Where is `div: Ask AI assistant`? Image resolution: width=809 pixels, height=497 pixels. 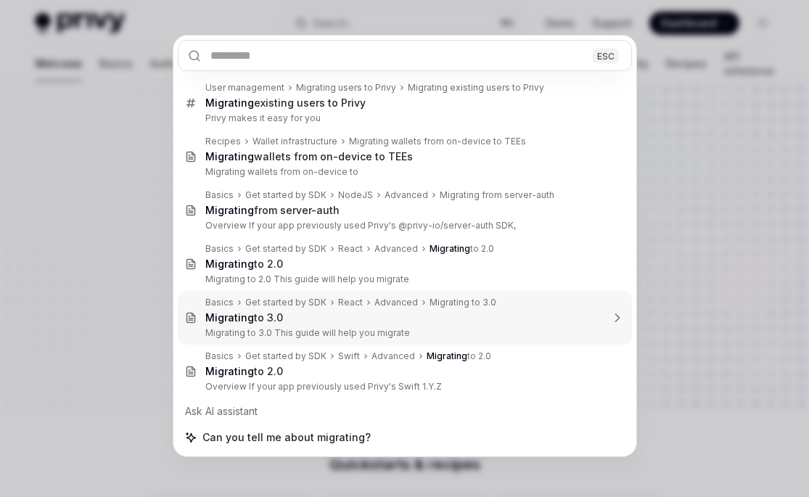 div: Ask AI assistant is located at coordinates (405, 411).